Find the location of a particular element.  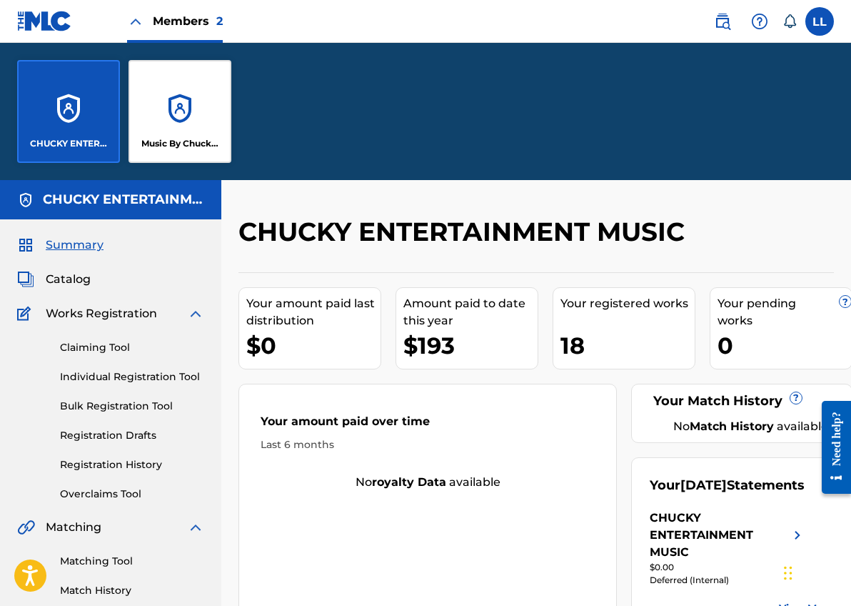

span: Summary is located at coordinates (74, 245).